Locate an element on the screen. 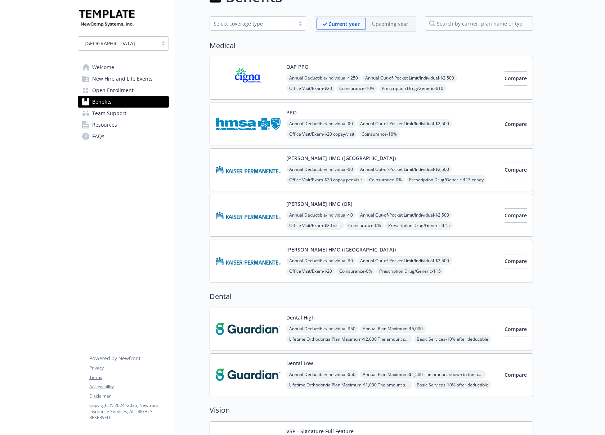 The height and width of the screenshot is (435, 605). button: OAP PPO is located at coordinates (297, 67).